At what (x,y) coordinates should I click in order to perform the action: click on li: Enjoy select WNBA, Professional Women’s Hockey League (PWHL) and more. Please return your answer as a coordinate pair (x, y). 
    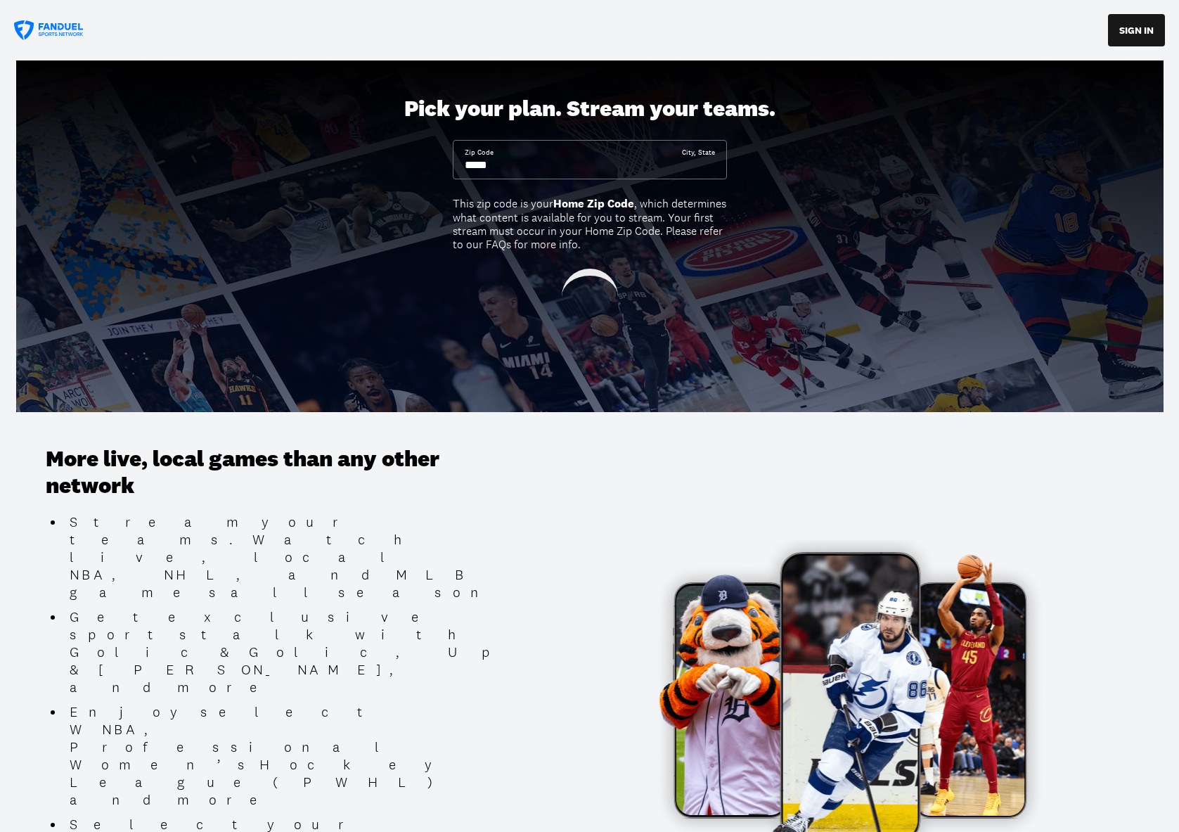
    Looking at the image, I should click on (283, 756).